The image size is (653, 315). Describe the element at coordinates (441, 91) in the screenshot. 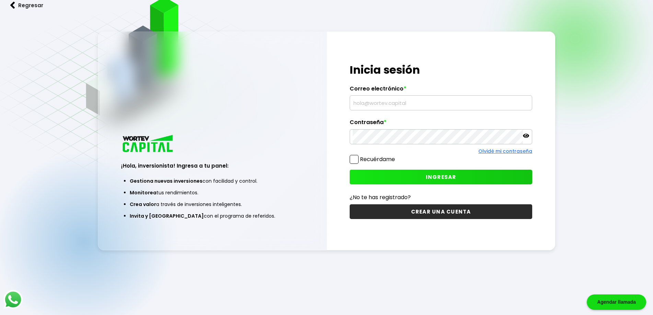

I see `label: Correo electrónico` at that location.